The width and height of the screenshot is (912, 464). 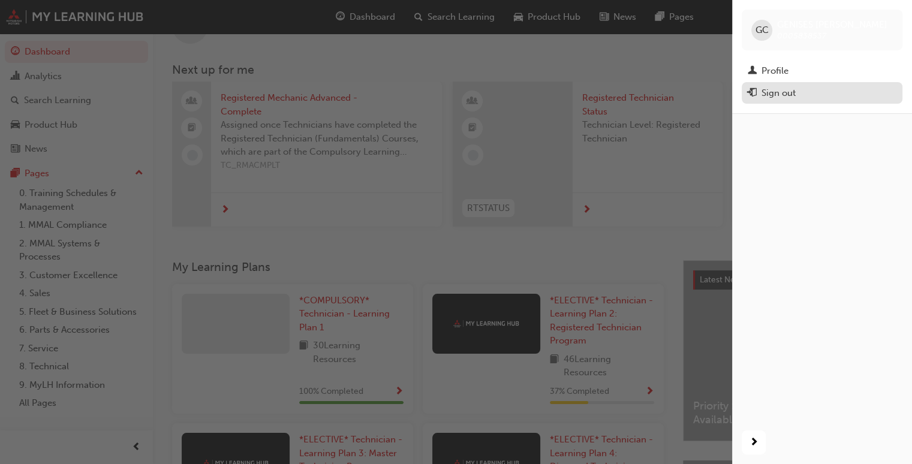 I want to click on span: GC, so click(x=762, y=30).